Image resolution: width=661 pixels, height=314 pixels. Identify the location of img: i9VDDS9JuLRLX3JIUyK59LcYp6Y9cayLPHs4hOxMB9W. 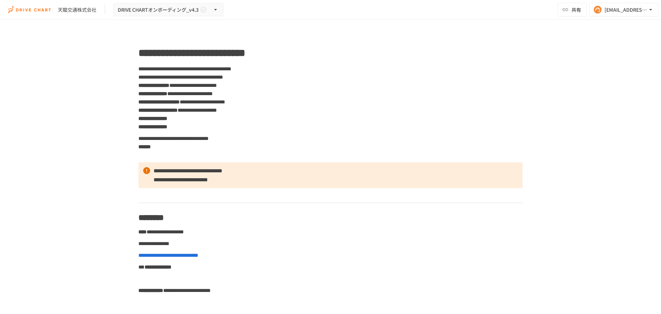
(30, 10).